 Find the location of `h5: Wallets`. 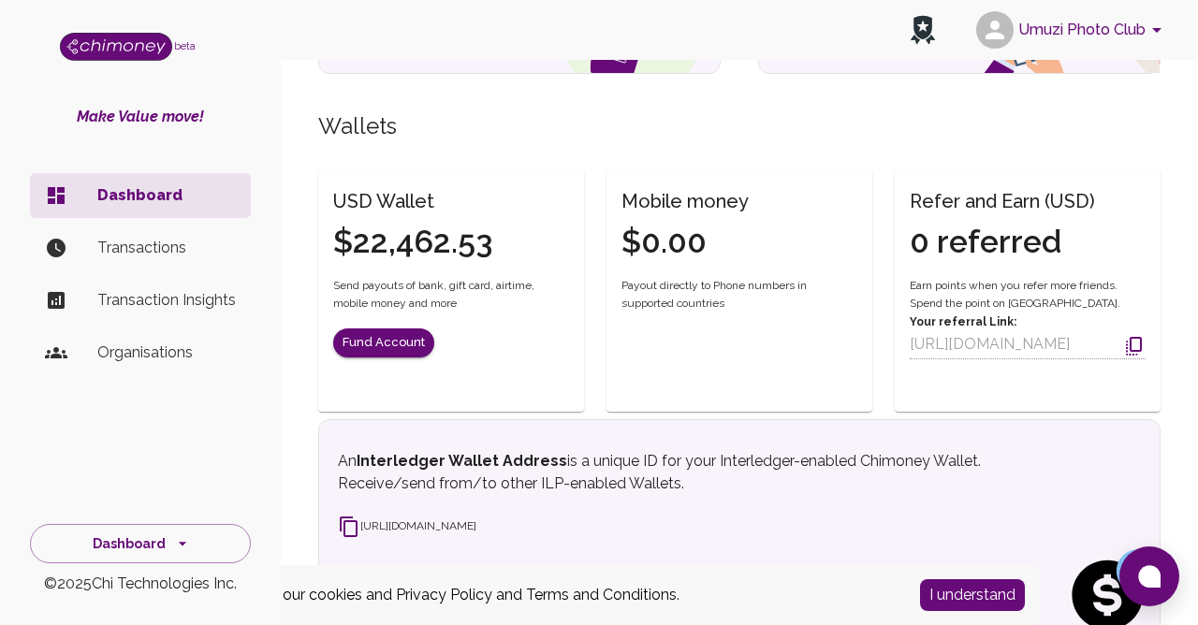

h5: Wallets is located at coordinates (739, 126).